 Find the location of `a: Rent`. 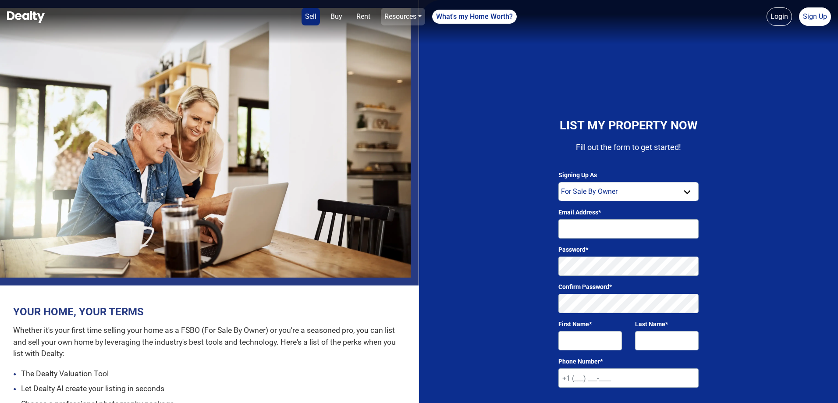

a: Rent is located at coordinates (364, 17).